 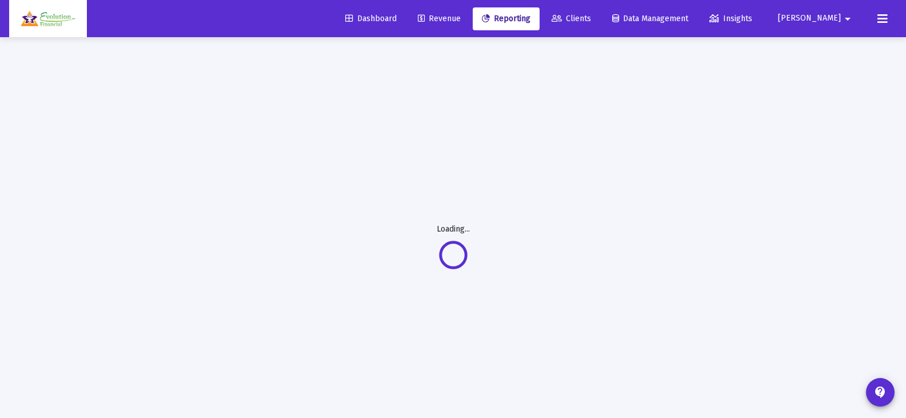 I want to click on span: Reporting, so click(x=506, y=18).